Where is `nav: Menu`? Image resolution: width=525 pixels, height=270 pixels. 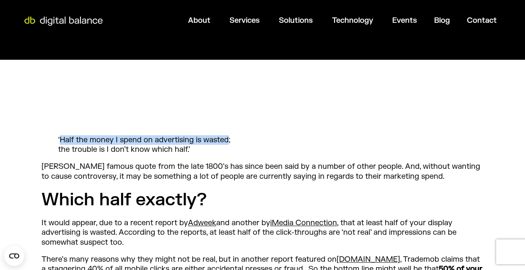
nav: Menu is located at coordinates (305, 20).